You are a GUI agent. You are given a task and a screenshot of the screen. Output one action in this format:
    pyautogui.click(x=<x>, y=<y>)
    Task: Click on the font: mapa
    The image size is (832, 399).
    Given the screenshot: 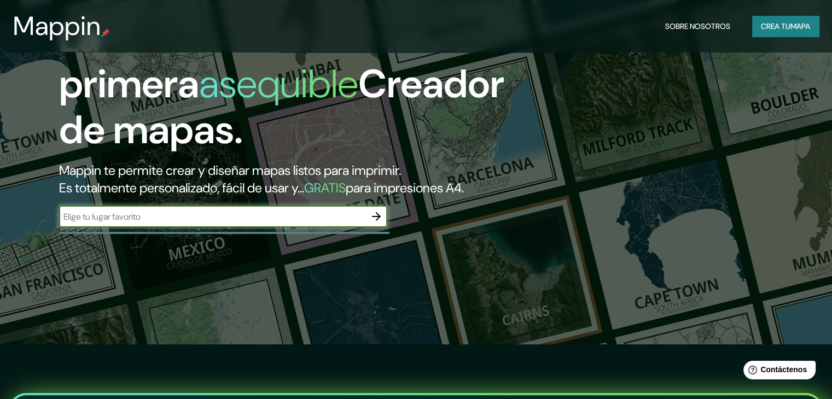 What is the action you would take?
    pyautogui.click(x=800, y=26)
    